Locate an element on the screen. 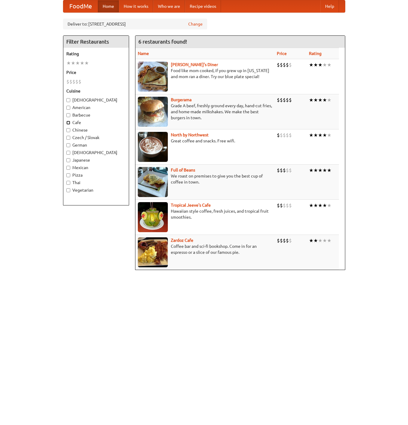 The height and width of the screenshot is (425, 408). img: beans.jpg is located at coordinates (153, 182).